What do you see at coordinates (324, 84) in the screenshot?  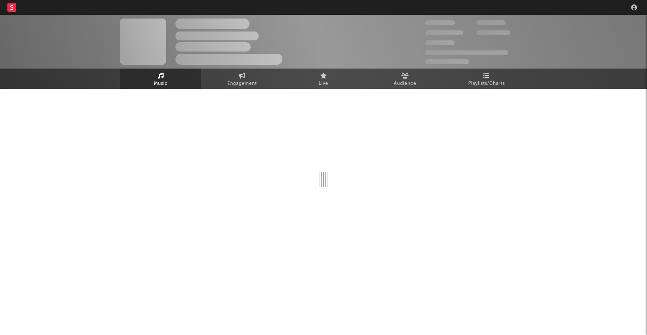 I see `span: Live` at bounding box center [324, 84].